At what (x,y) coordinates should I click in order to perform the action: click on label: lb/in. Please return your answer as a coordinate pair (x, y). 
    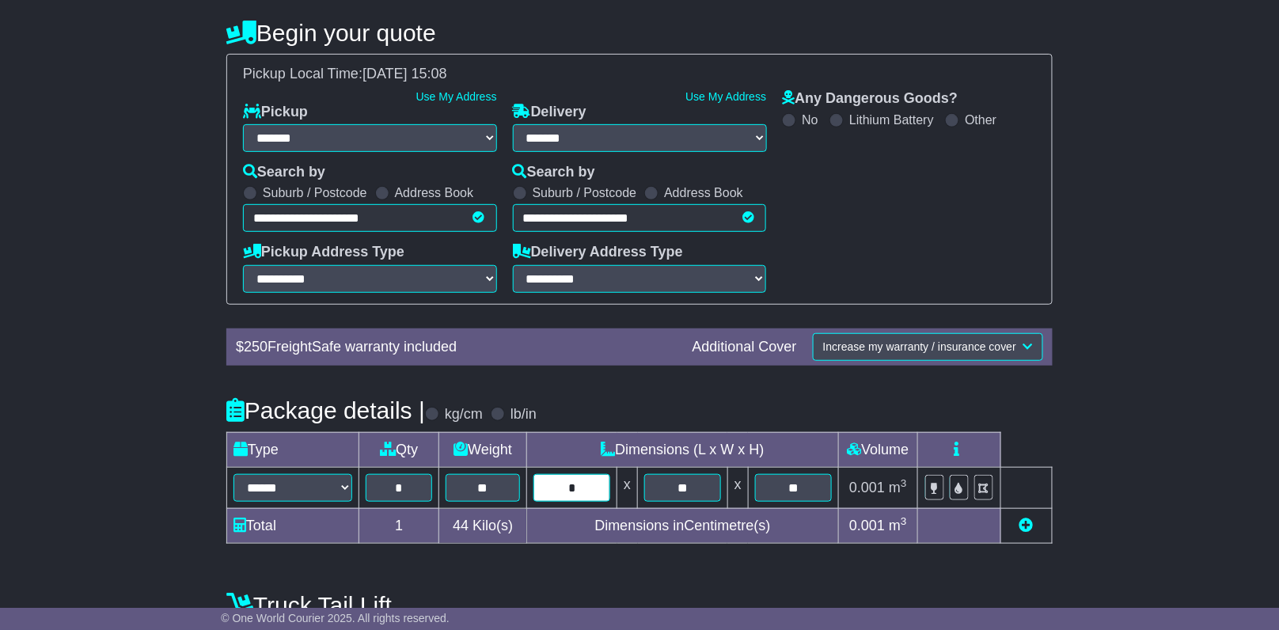
    Looking at the image, I should click on (523, 415).